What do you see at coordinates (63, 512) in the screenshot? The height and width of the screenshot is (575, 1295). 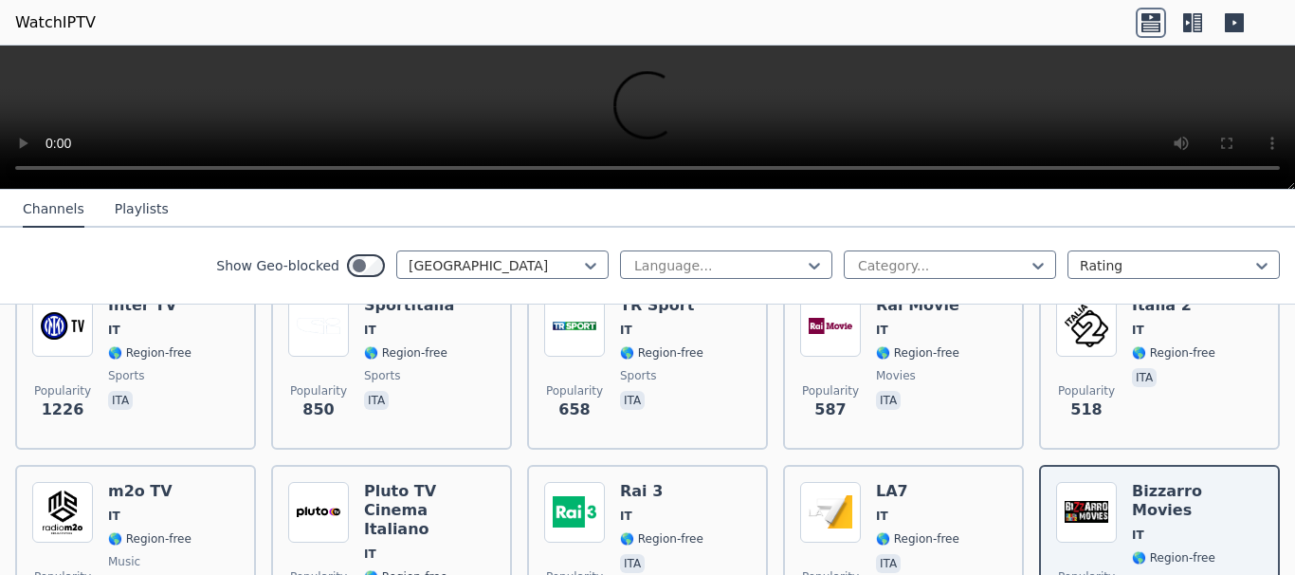 I see `img: m2o TV` at bounding box center [63, 512].